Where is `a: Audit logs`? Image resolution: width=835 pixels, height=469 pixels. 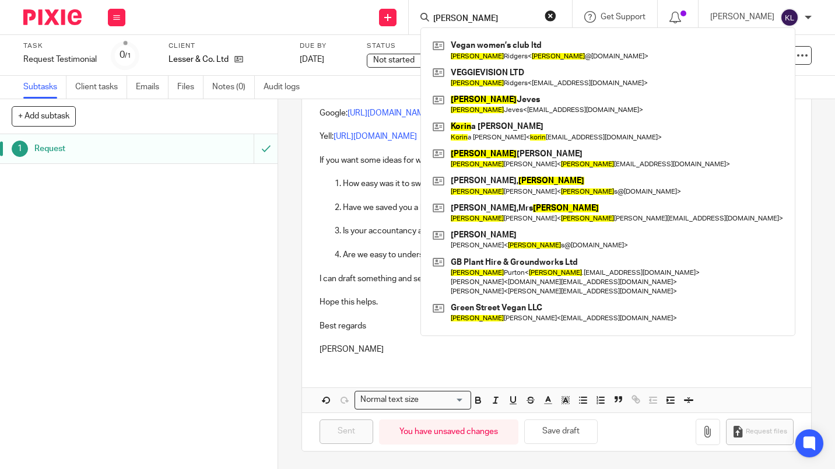
a: Audit logs is located at coordinates (286, 87).